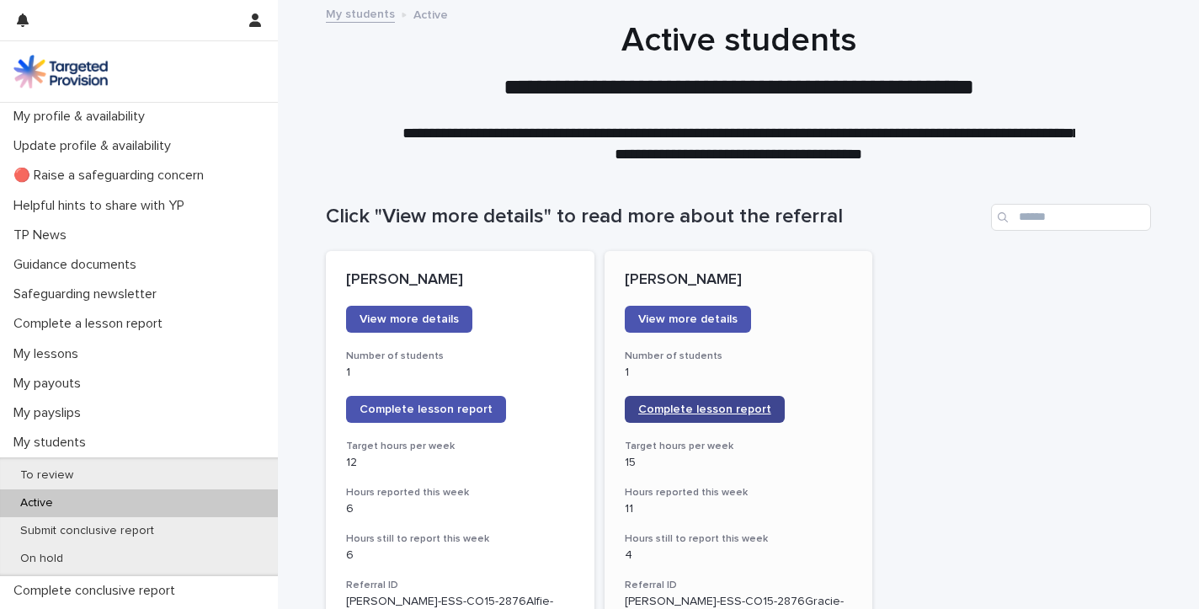  Describe the element at coordinates (738, 509) in the screenshot. I see `p: 11` at that location.